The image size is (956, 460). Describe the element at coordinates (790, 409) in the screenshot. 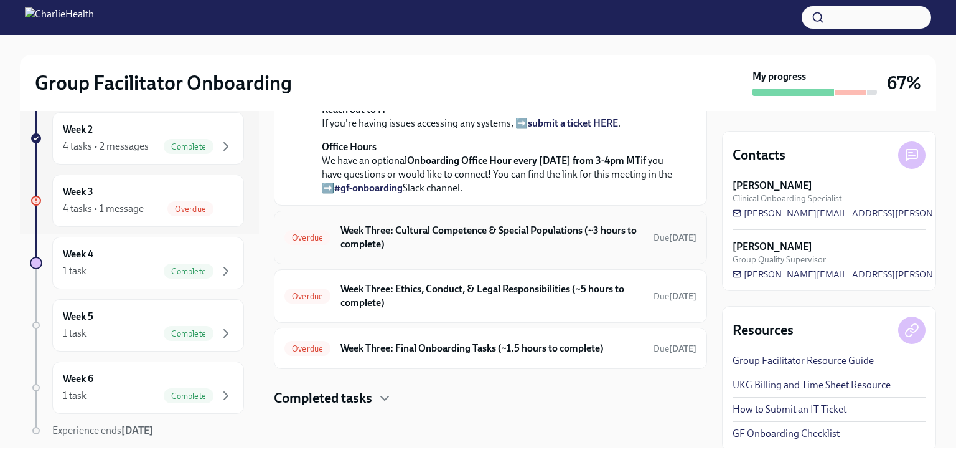

I see `a: How to Submit an IT Ticket` at that location.